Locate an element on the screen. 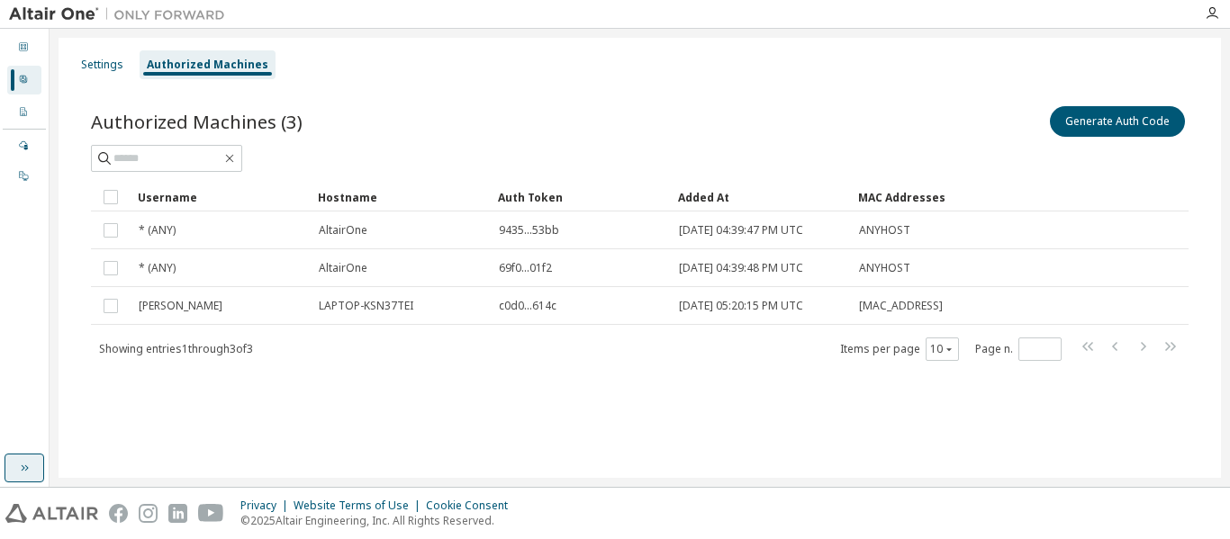 Image resolution: width=1230 pixels, height=539 pixels. div: Company Profile is located at coordinates (24, 113).